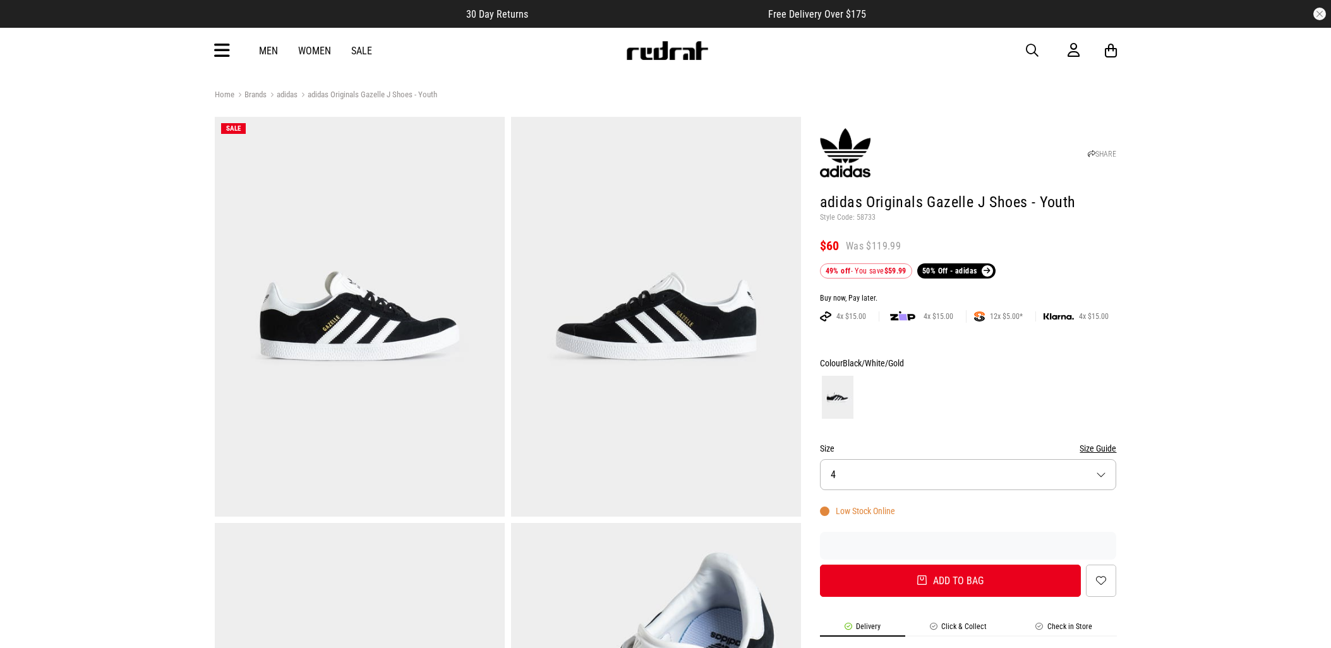 Image resolution: width=1331 pixels, height=648 pixels. What do you see at coordinates (817, 14) in the screenshot?
I see `span: Free Delivery Over $175` at bounding box center [817, 14].